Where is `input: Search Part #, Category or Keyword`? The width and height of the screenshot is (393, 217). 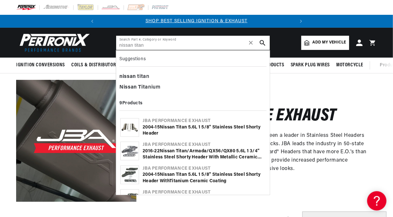 input: Search Part #, Category or Keyword is located at coordinates (193, 43).